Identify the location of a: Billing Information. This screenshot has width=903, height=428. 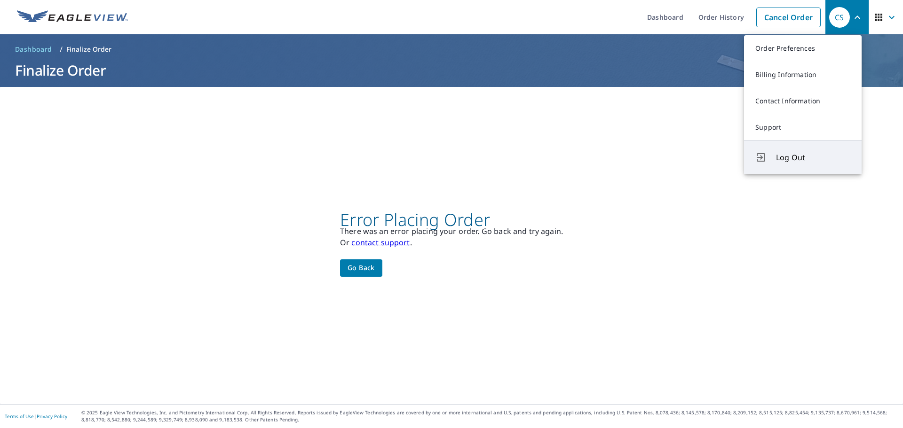
(803, 75).